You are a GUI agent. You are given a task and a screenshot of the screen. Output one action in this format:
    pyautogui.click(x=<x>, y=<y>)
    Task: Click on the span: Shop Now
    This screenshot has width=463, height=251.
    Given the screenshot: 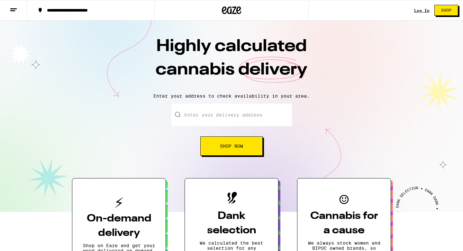 What is the action you would take?
    pyautogui.click(x=231, y=146)
    